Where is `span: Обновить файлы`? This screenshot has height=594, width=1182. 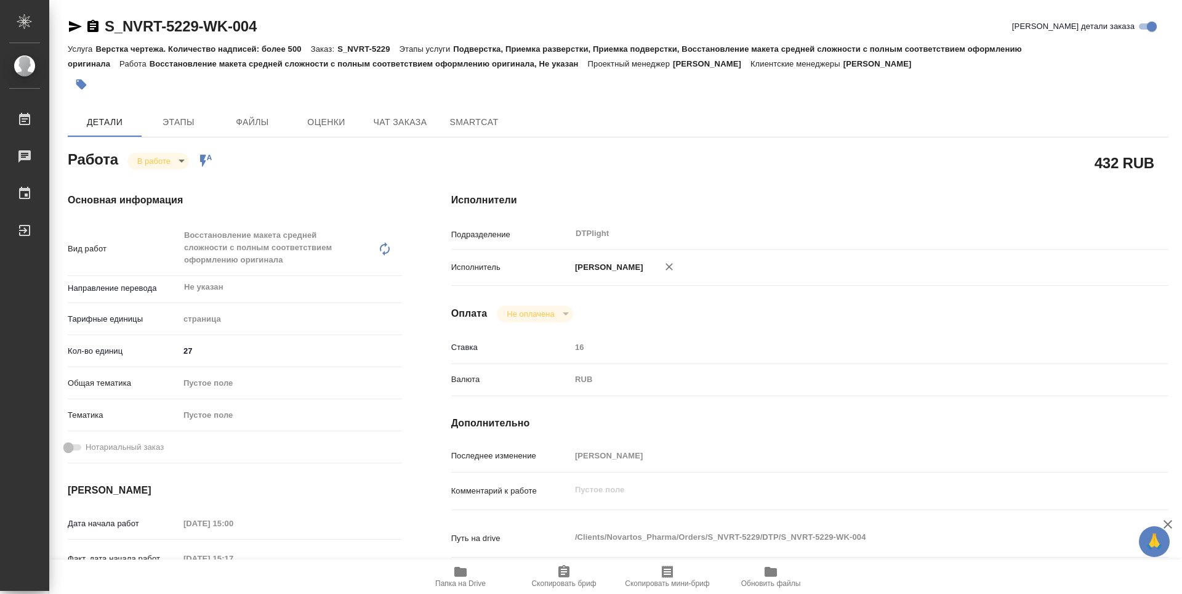
span: Обновить файлы is located at coordinates (771, 583).